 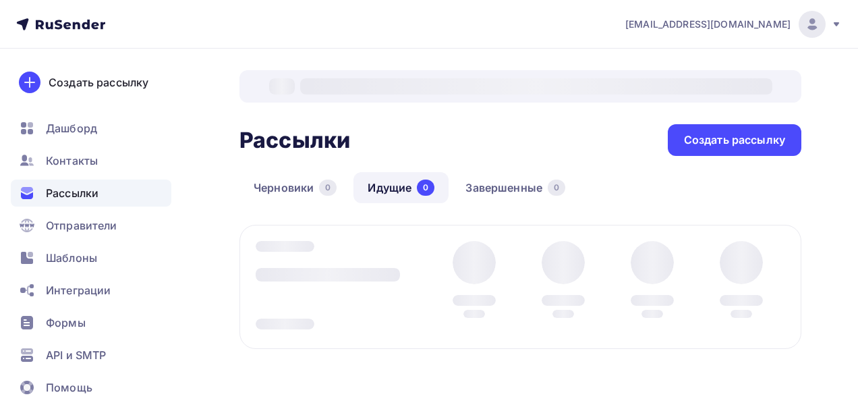 I want to click on a: Идущие0, so click(x=401, y=187).